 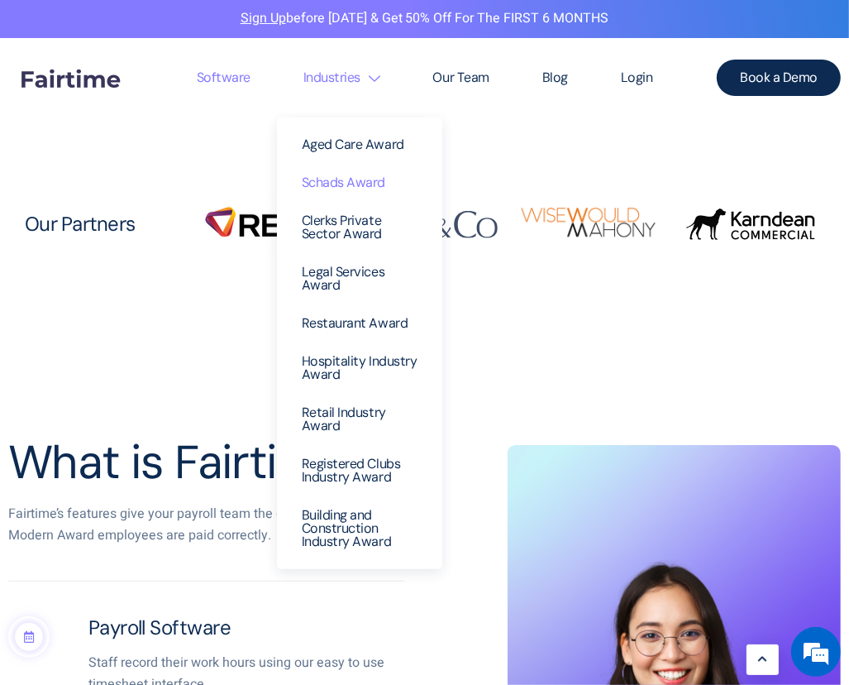 What do you see at coordinates (360, 368) in the screenshot?
I see `a: Hospitality Industry Award` at bounding box center [360, 368].